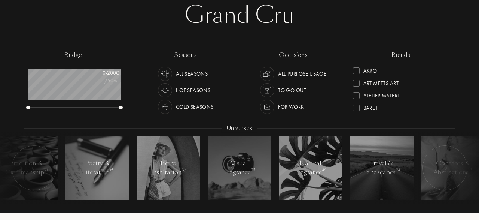 The width and height of the screenshot is (479, 220). I want to click on div: All-purpose Usage, so click(302, 74).